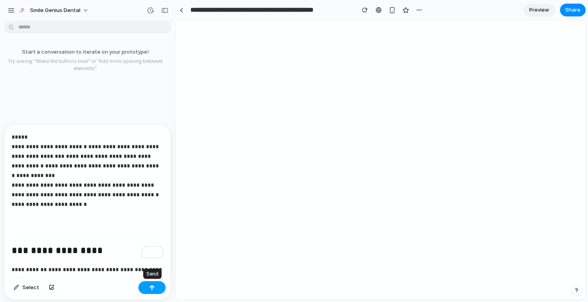 This screenshot has height=302, width=588. What do you see at coordinates (55, 10) in the screenshot?
I see `span: Smile Genius Dental` at bounding box center [55, 10].